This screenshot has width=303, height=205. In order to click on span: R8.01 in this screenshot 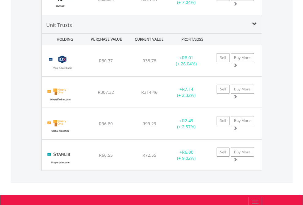, I will do `click(187, 58)`.